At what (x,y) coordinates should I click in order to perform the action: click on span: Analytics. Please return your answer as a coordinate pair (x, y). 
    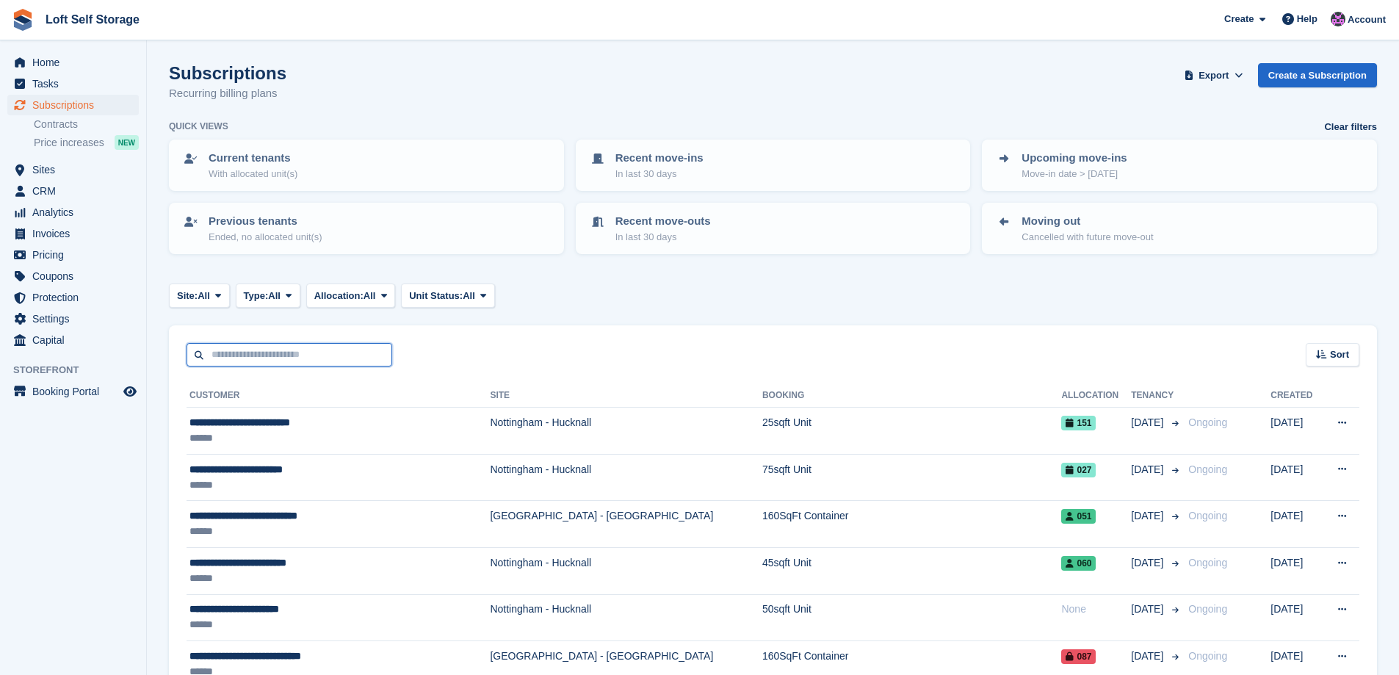
    Looking at the image, I should click on (76, 212).